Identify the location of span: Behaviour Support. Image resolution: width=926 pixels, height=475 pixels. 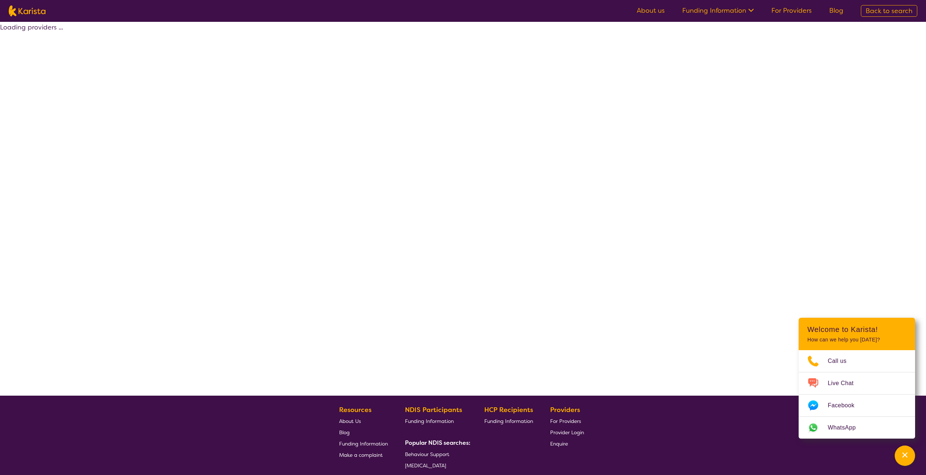
(427, 454).